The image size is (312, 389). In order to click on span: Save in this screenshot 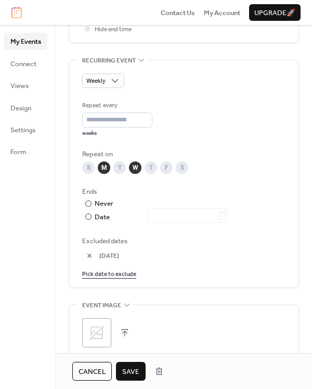, I will do `click(131, 372)`.